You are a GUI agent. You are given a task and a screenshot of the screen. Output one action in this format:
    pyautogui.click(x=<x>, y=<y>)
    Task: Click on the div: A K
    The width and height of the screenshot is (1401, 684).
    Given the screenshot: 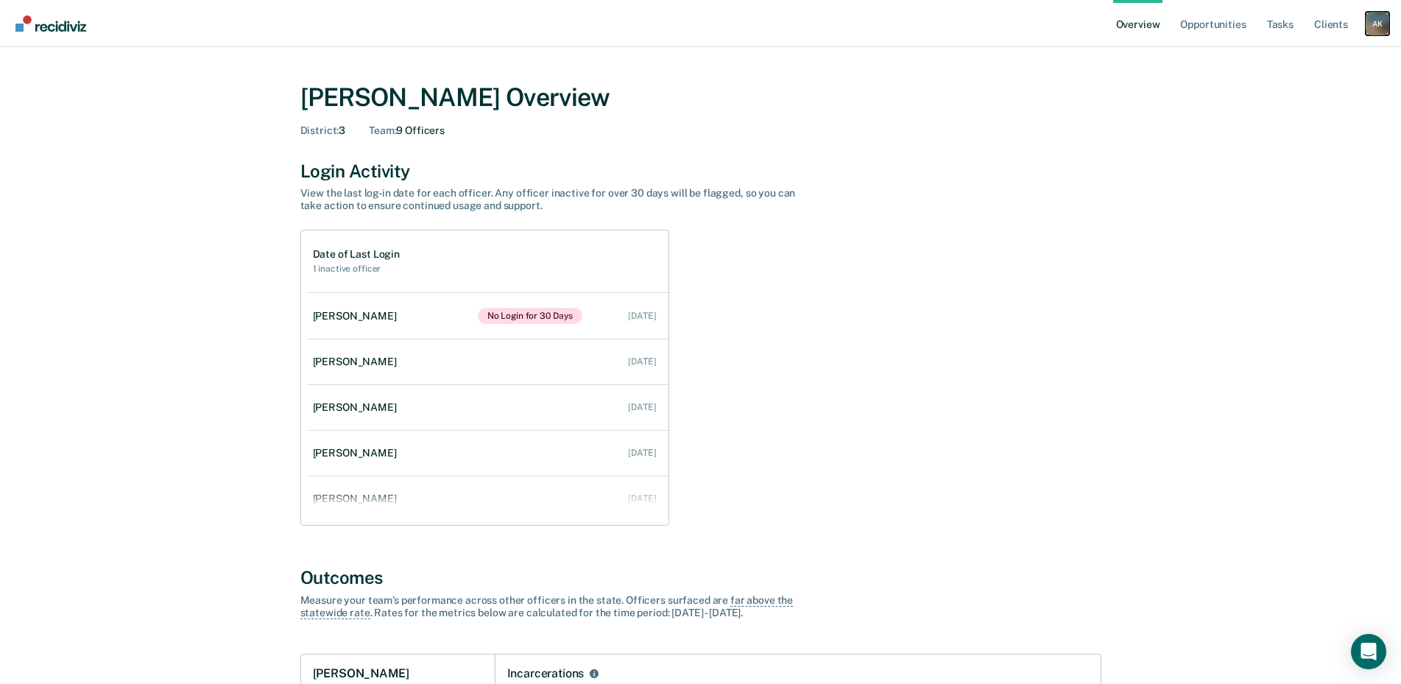 What is the action you would take?
    pyautogui.click(x=1378, y=24)
    